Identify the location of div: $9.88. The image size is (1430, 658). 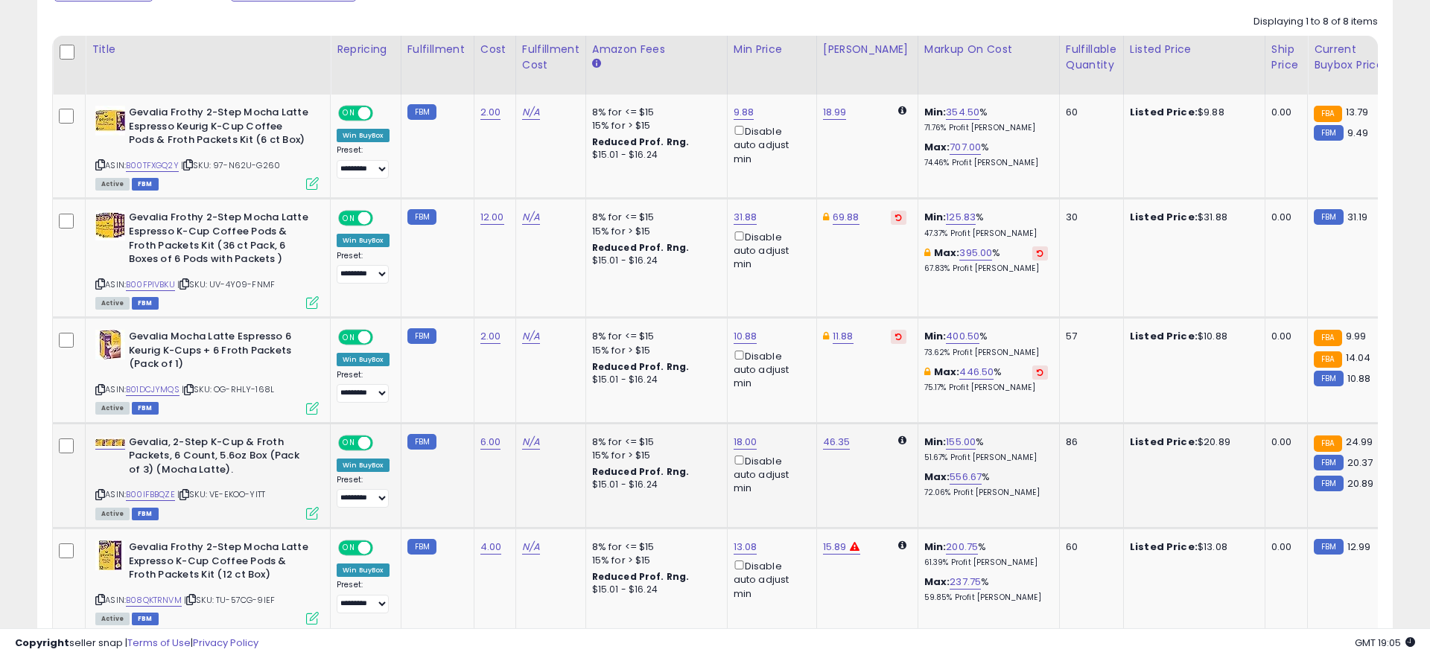
(1191, 112).